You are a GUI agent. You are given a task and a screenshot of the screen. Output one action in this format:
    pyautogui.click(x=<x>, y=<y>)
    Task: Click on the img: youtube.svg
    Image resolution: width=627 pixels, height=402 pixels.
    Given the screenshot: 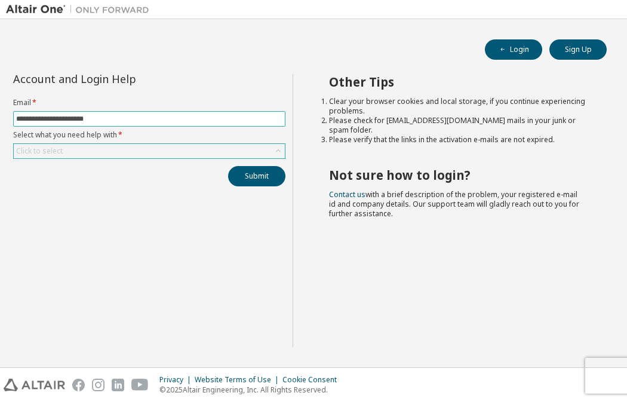 What is the action you would take?
    pyautogui.click(x=140, y=385)
    